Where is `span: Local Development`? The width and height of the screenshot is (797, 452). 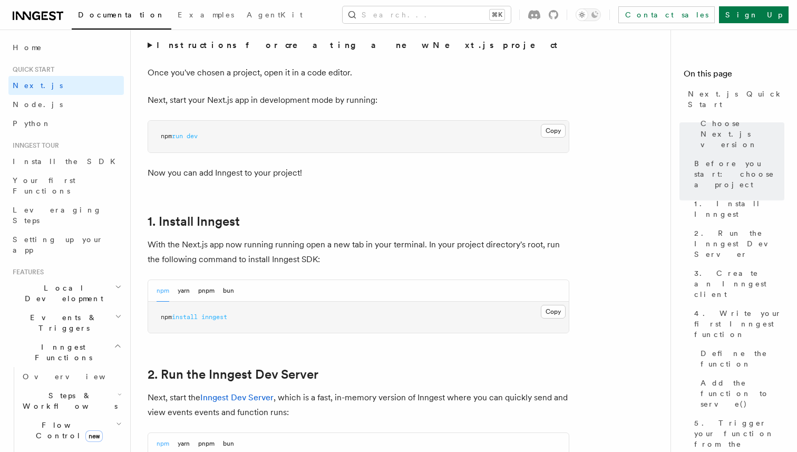 span: Local Development is located at coordinates (62, 293).